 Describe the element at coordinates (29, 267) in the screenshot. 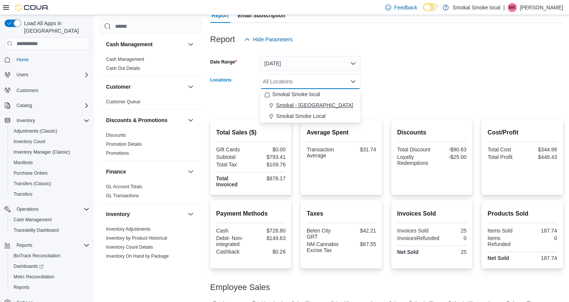

I see `a: Dashboards` at that location.